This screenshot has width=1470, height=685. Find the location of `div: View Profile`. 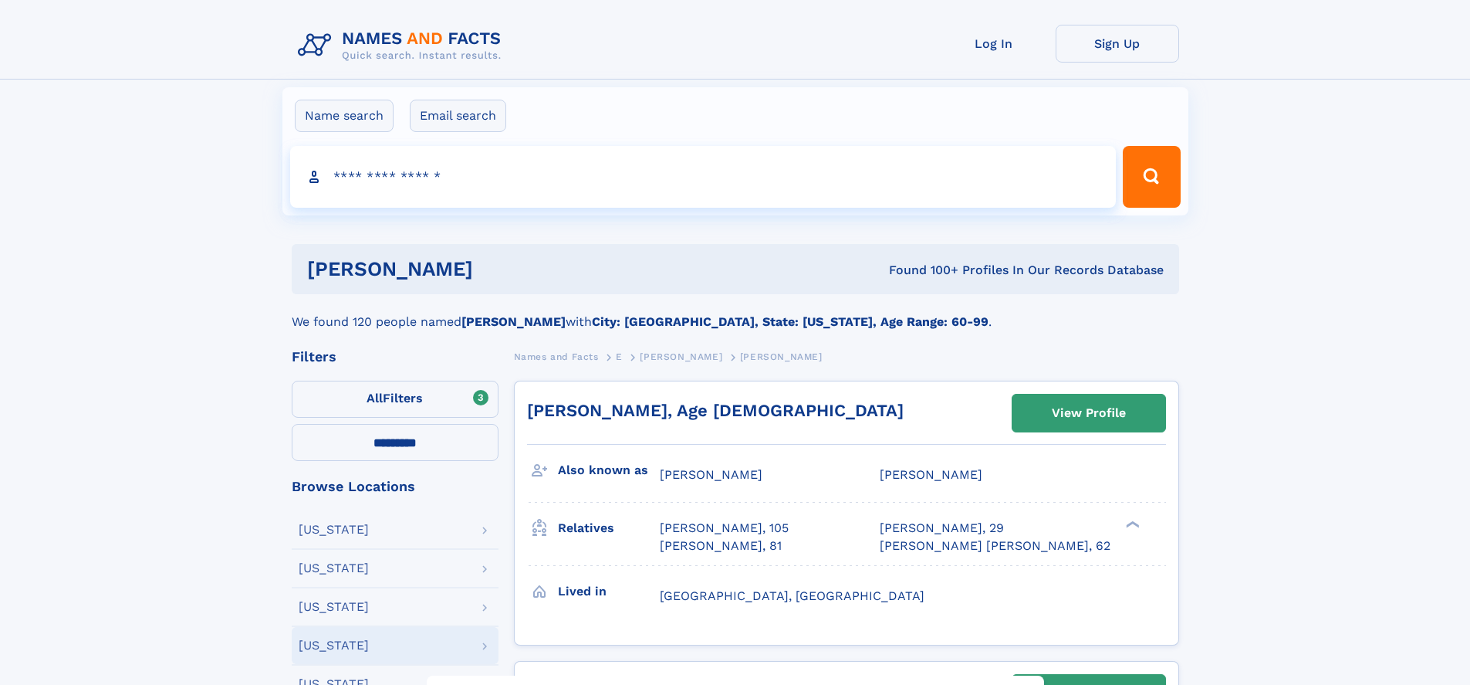

div: View Profile is located at coordinates (1089, 413).